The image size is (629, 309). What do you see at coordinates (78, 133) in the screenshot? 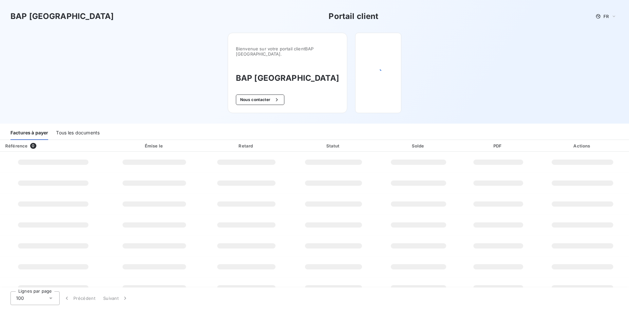
I see `div: Tous les documents` at bounding box center [78, 133].